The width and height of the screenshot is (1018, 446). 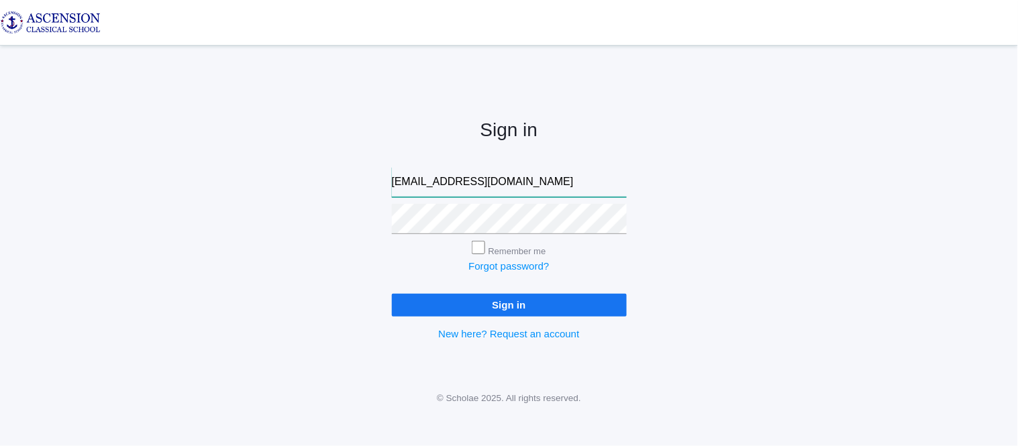 I want to click on a: Forgot password?, so click(x=509, y=266).